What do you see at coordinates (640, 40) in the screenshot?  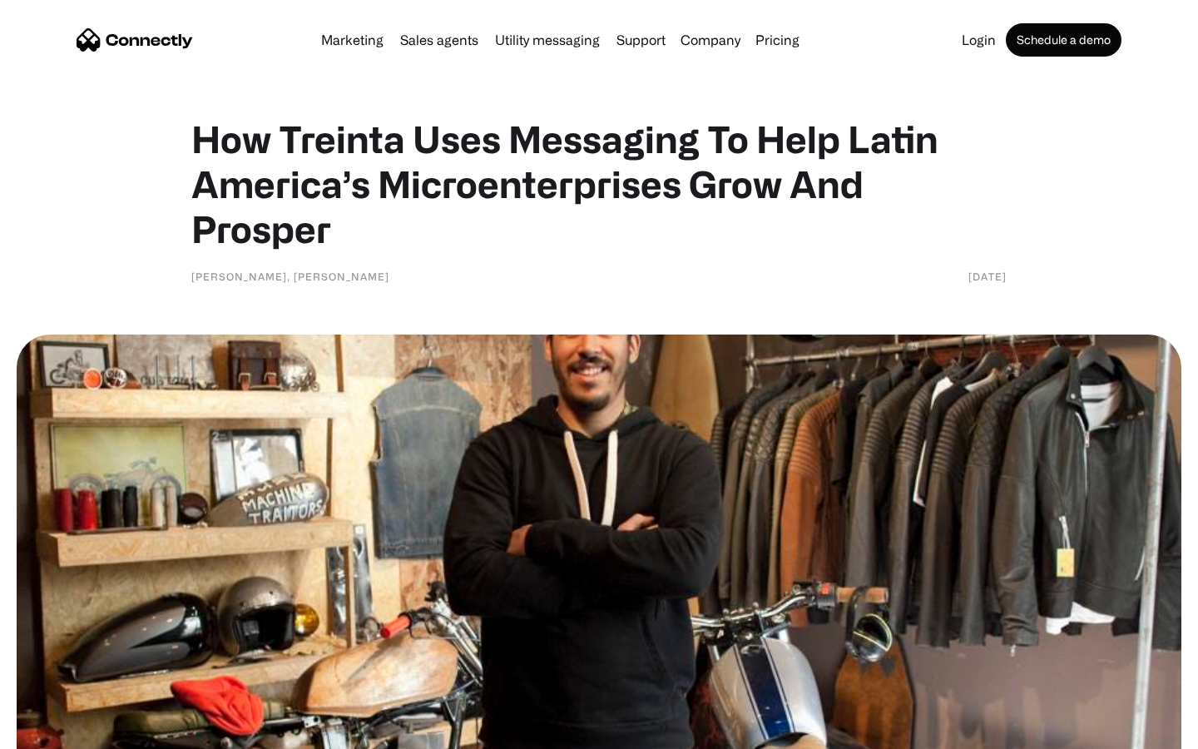 I see `a: Support` at bounding box center [640, 40].